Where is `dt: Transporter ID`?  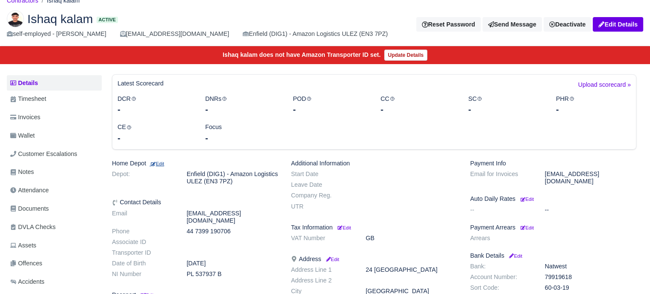 dt: Transporter ID is located at coordinates (143, 252).